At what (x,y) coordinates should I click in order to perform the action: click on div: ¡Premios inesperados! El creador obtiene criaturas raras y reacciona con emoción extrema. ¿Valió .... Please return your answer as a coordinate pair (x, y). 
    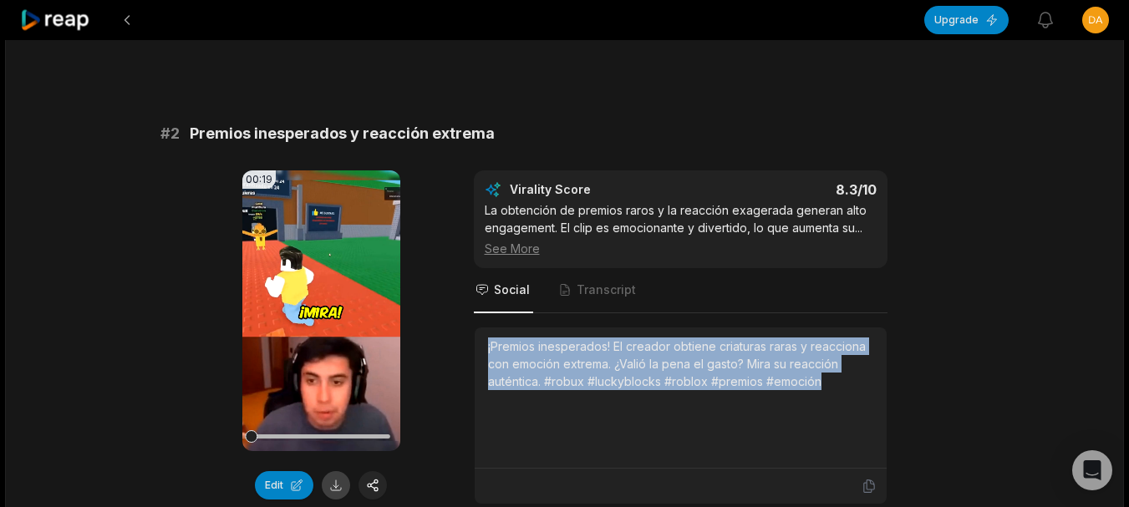
    Looking at the image, I should click on (680, 364).